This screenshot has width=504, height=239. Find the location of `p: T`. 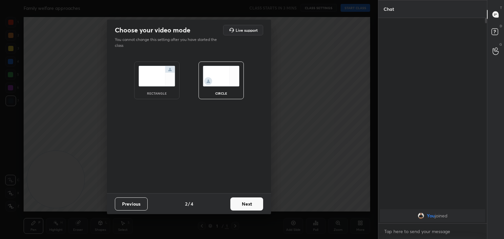

p: T is located at coordinates (501, 8).